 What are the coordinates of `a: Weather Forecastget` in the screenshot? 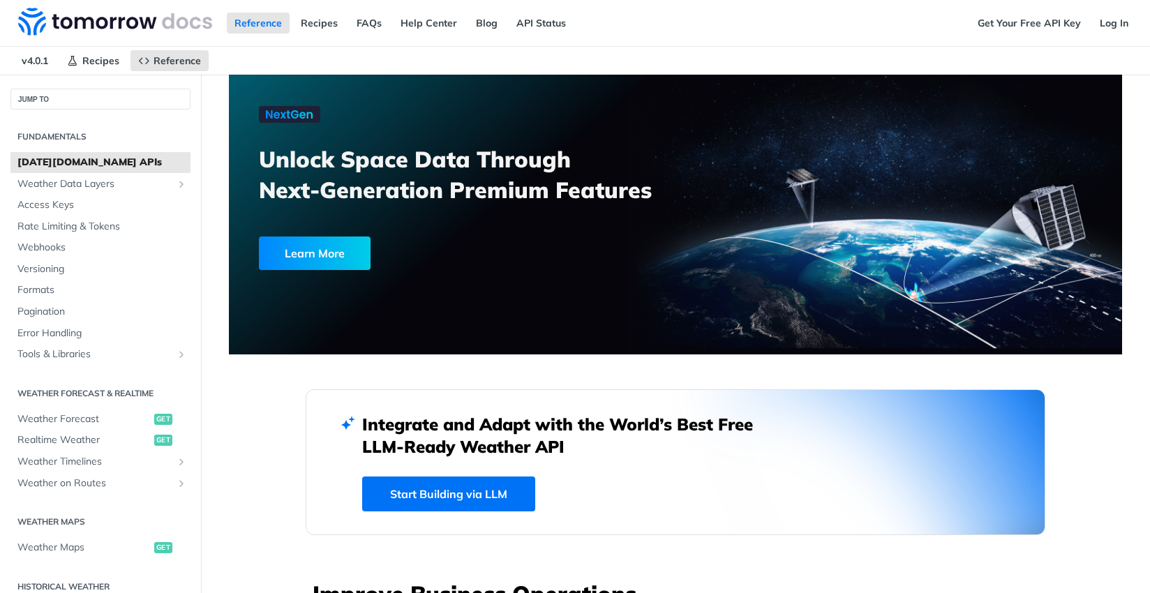 It's located at (100, 419).